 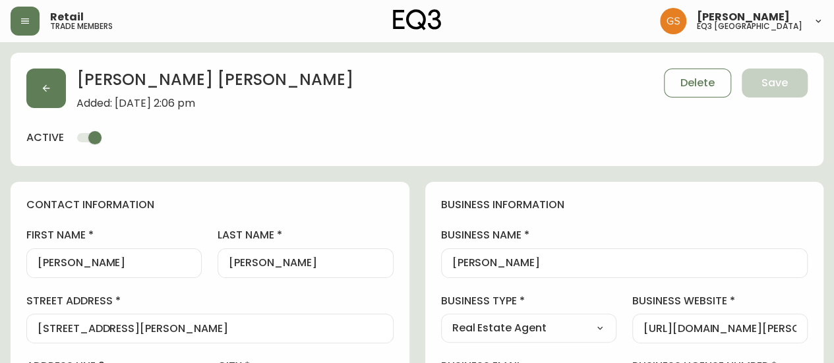 What do you see at coordinates (45, 138) in the screenshot?
I see `h4: active` at bounding box center [45, 138].